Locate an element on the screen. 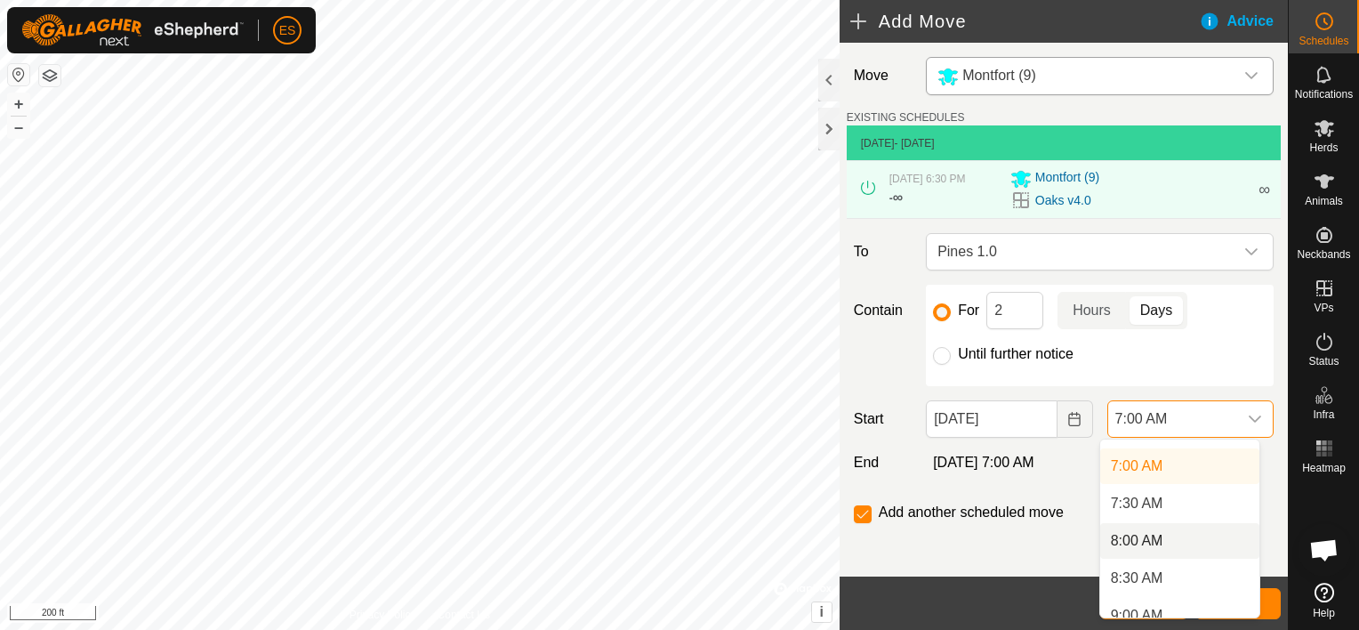 The width and height of the screenshot is (1359, 630). a: Contact Us is located at coordinates (464, 615).